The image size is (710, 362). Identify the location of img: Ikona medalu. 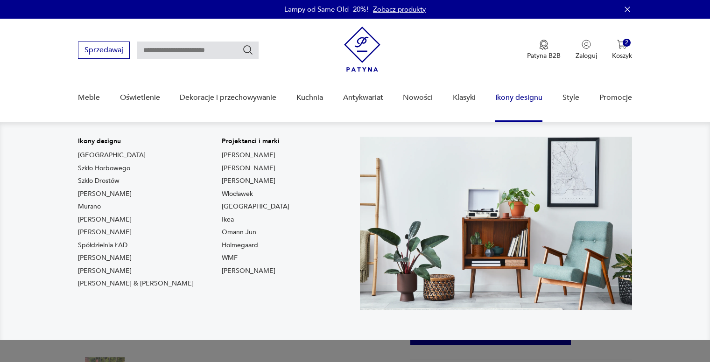
(543, 45).